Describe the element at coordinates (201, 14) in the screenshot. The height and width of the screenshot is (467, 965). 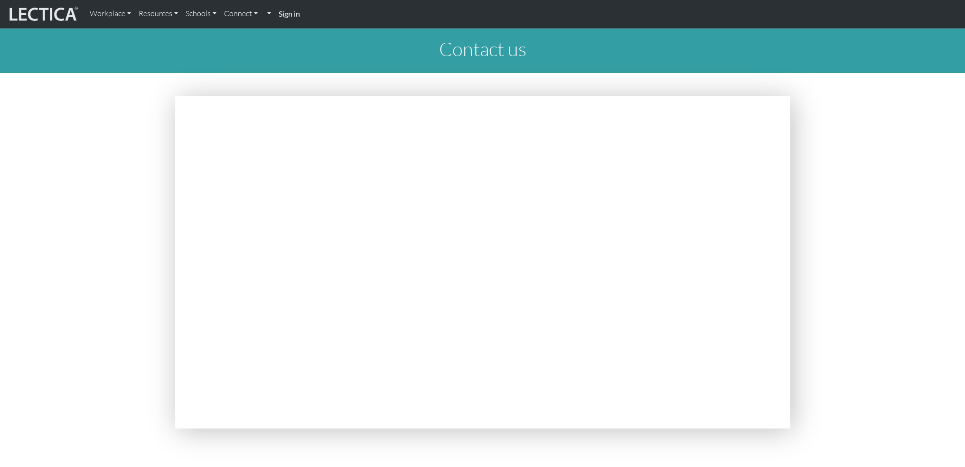
I see `a: Schools` at that location.